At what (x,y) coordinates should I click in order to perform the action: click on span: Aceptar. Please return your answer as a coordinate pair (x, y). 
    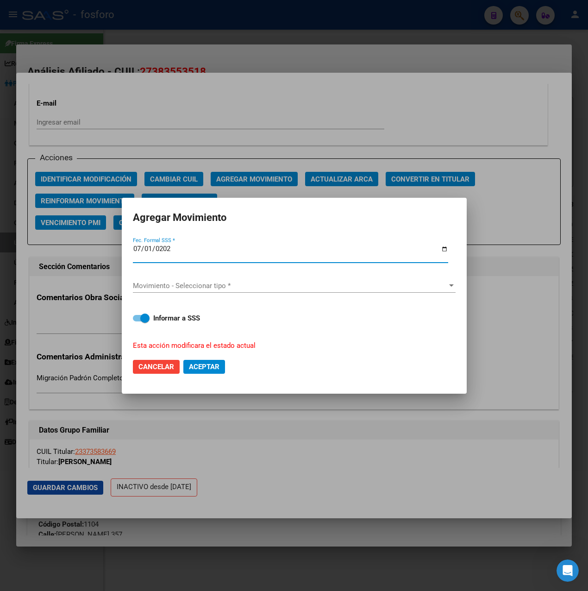
    Looking at the image, I should click on (204, 367).